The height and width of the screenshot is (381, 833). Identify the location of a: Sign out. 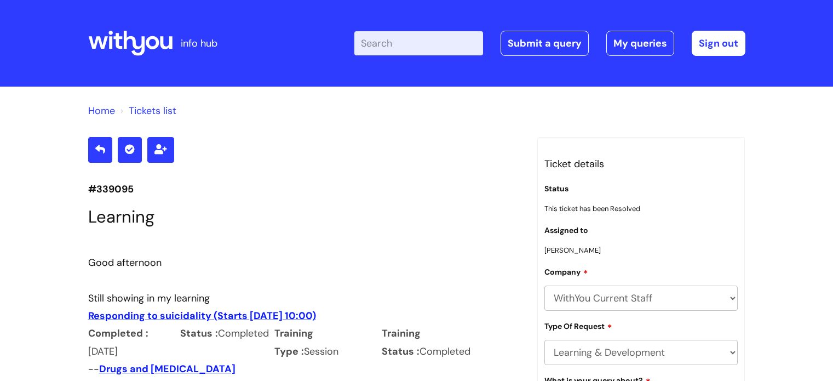
(719, 43).